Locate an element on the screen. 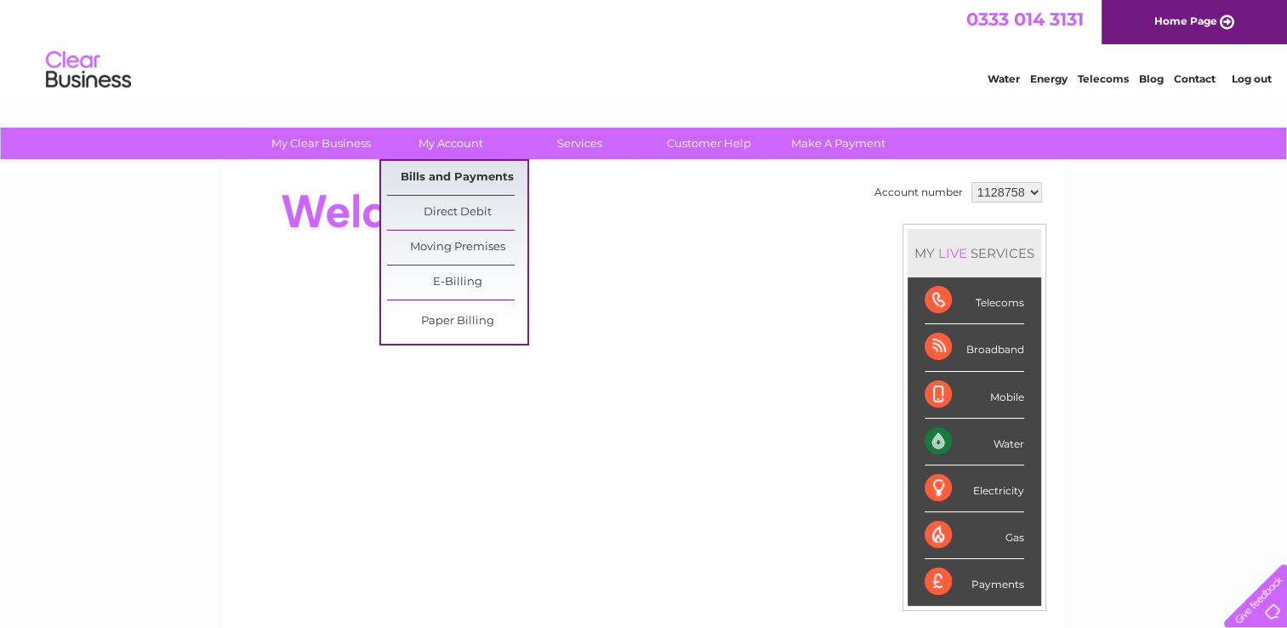  a: Paper Billing is located at coordinates (457, 322).